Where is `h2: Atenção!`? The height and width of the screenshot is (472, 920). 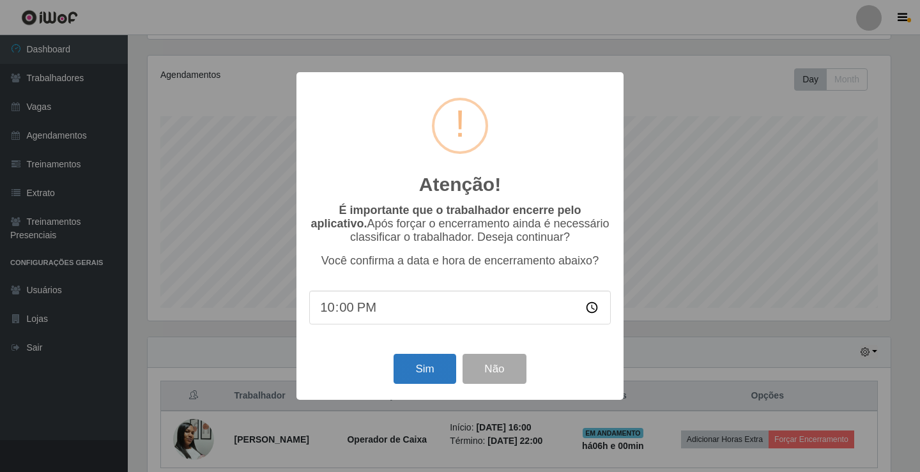
h2: Atenção! is located at coordinates (460, 185).